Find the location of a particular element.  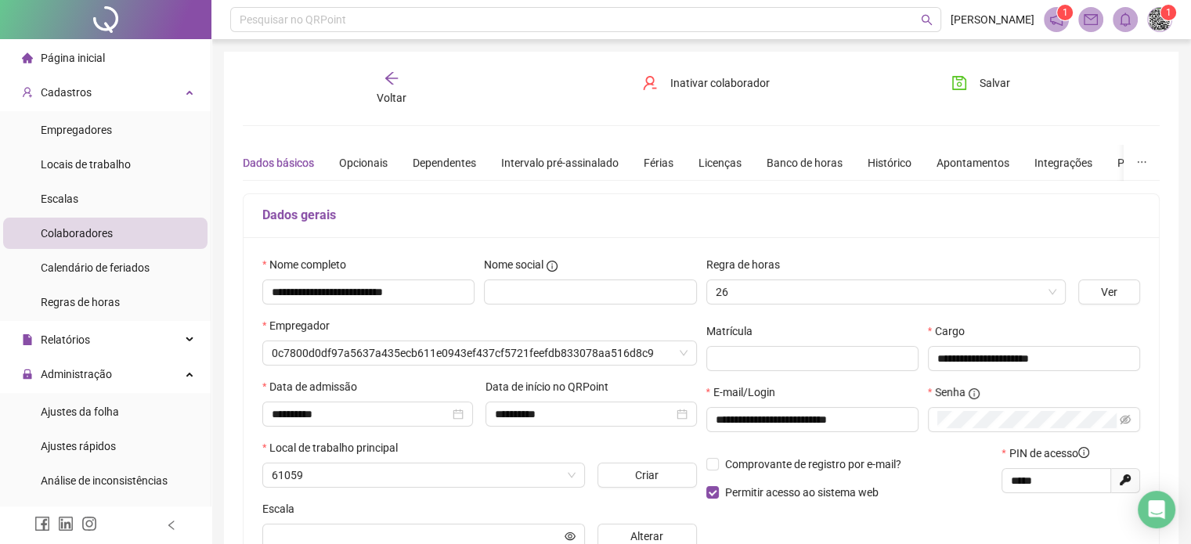

span: Calendário de feriados is located at coordinates (95, 268).